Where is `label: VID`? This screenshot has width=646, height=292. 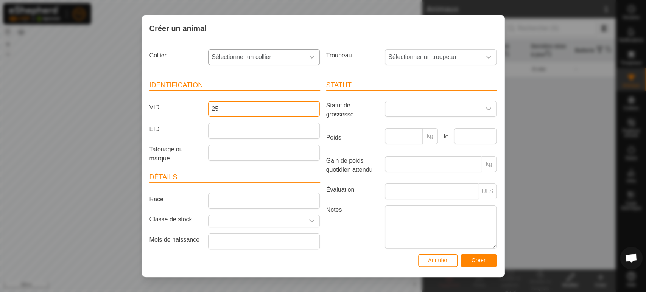
label: VID is located at coordinates (176, 107).